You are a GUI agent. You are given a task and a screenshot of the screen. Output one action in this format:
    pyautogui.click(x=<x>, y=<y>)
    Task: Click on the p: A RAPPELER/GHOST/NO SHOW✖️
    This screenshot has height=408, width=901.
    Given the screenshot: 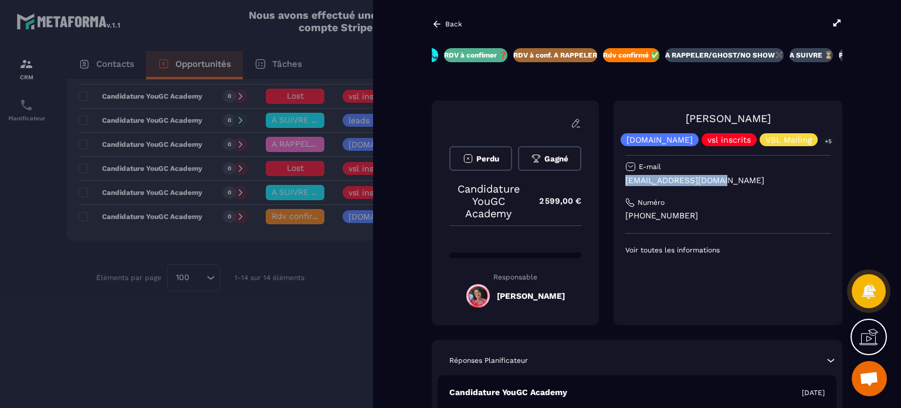 What is the action you would take?
    pyautogui.click(x=725, y=55)
    